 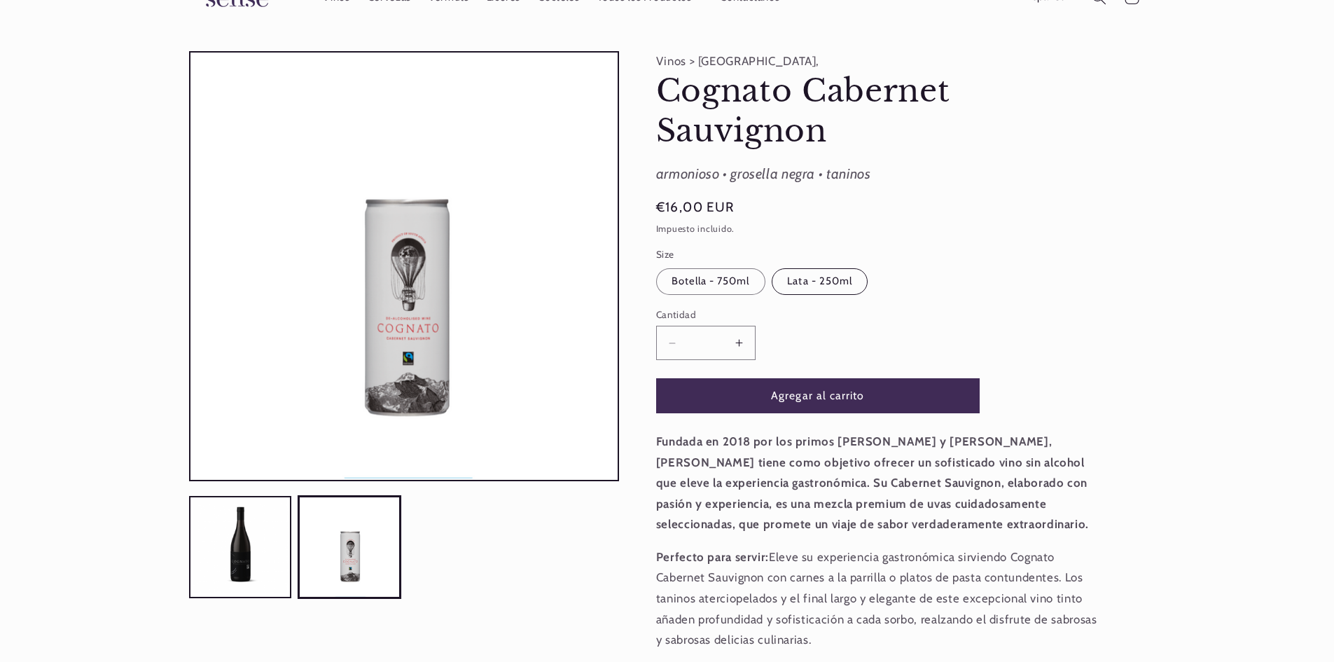 What do you see at coordinates (877, 174) in the screenshot?
I see `div: armonioso • grosella negra • taninos` at bounding box center [877, 174].